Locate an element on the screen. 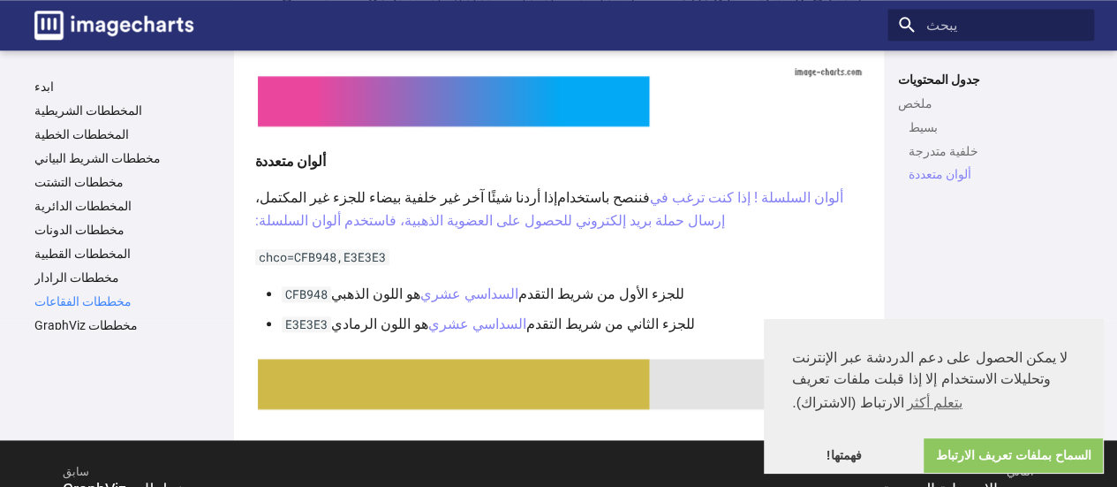 The height and width of the screenshot is (487, 1117). font: يتعلم أكثر is located at coordinates (934, 402).